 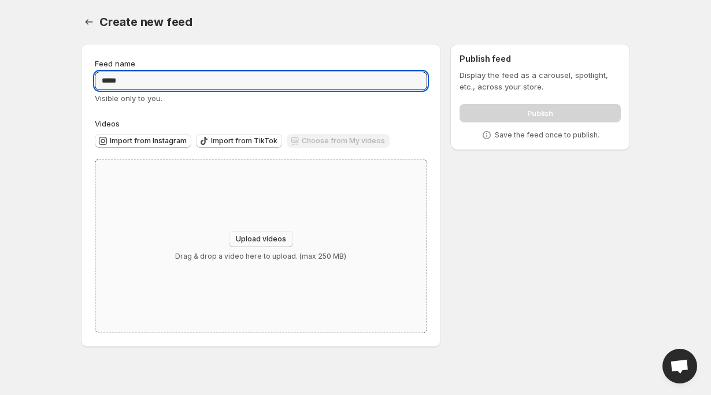 I want to click on button: Import from TikTok, so click(x=239, y=141).